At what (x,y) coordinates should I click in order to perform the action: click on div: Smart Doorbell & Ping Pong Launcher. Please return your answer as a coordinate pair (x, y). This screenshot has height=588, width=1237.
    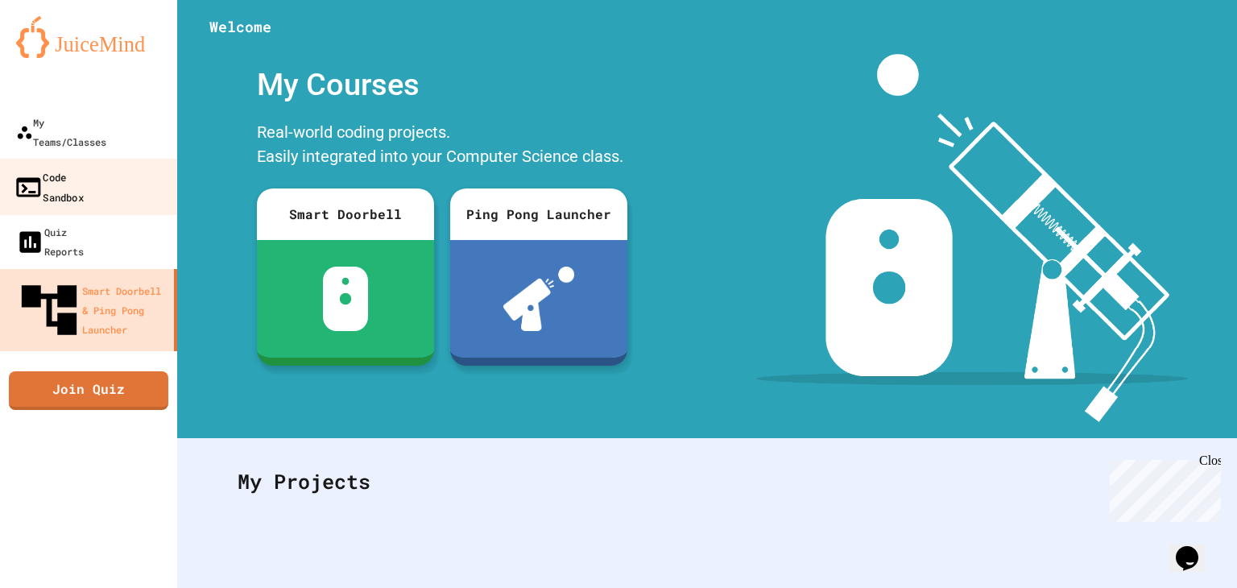
    Looking at the image, I should click on (92, 310).